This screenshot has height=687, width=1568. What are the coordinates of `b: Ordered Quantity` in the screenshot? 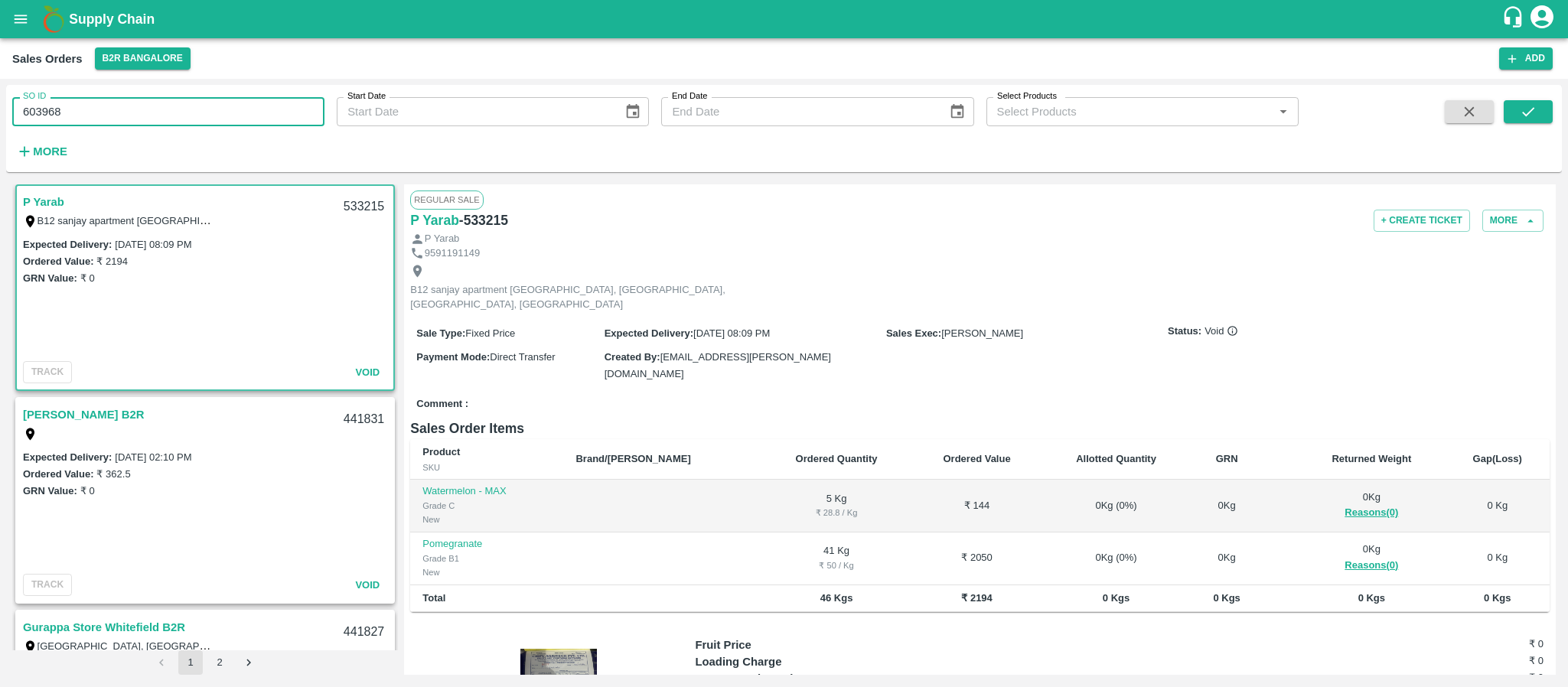 It's located at (836, 458).